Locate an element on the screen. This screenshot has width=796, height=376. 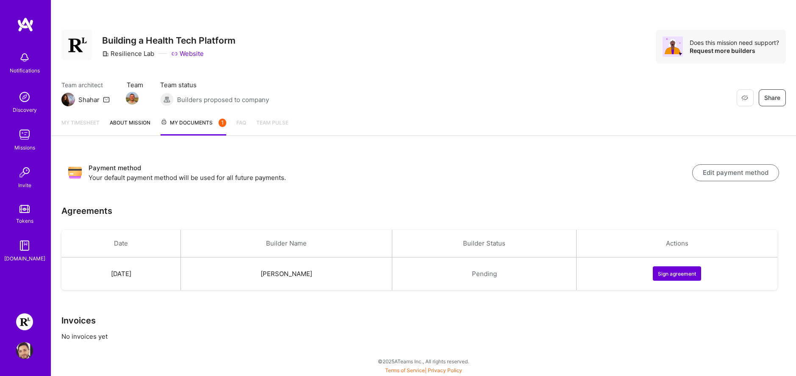
img: Builders proposed to company is located at coordinates (167, 100).